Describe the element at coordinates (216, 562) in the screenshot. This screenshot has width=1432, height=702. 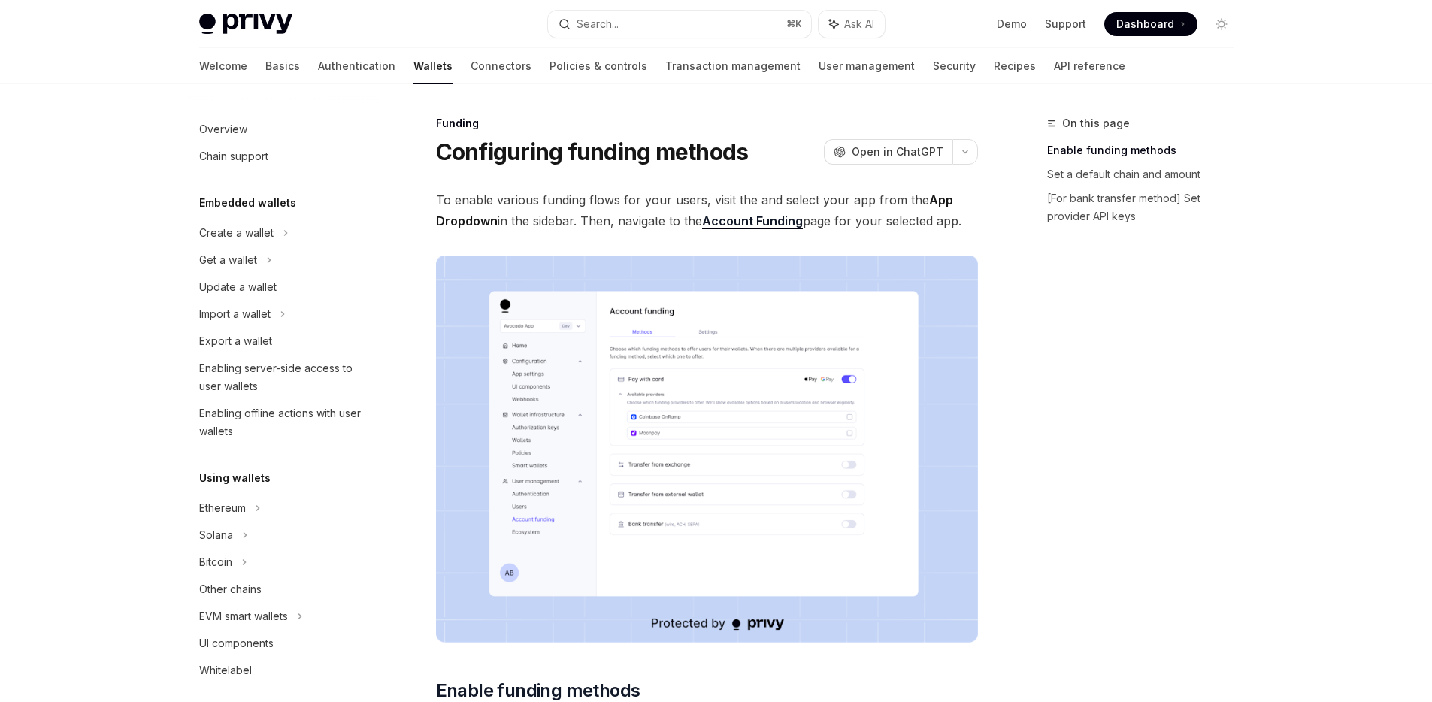
I see `div: Bitcoin` at that location.